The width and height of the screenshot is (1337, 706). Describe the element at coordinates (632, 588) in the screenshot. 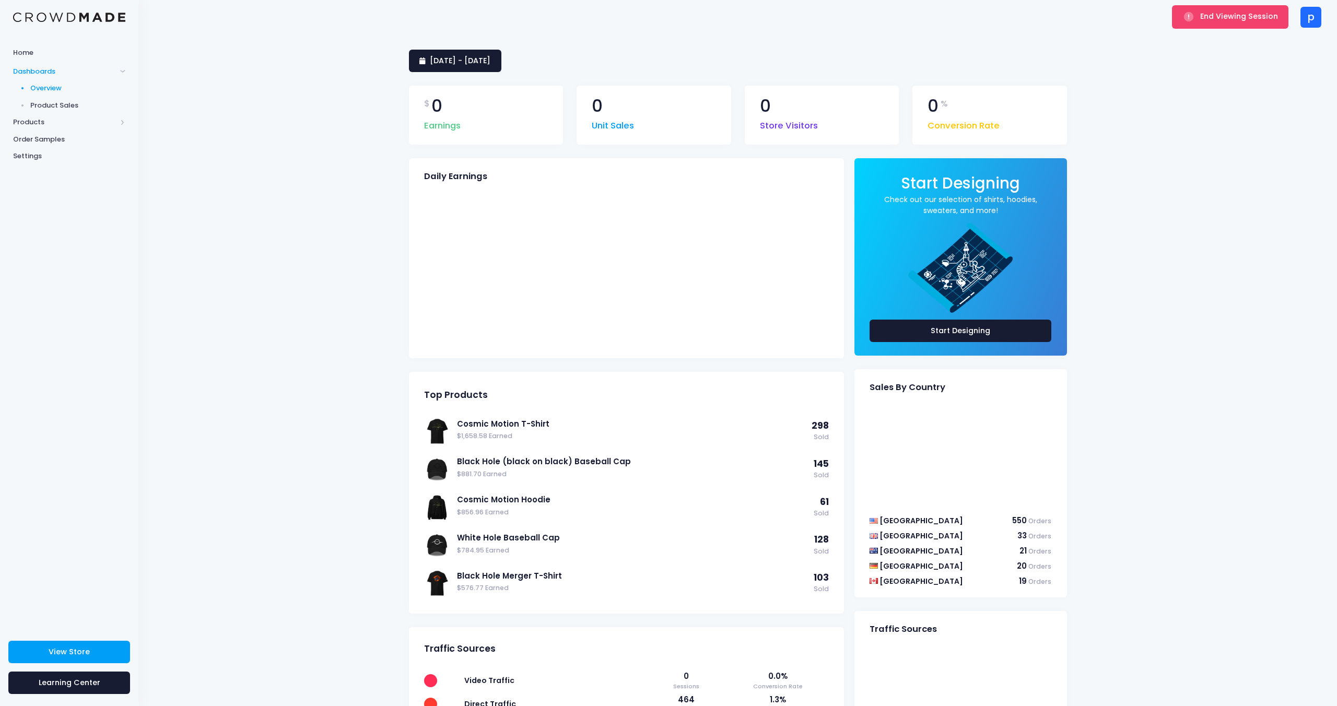

I see `span: $576.77 Earned` at that location.